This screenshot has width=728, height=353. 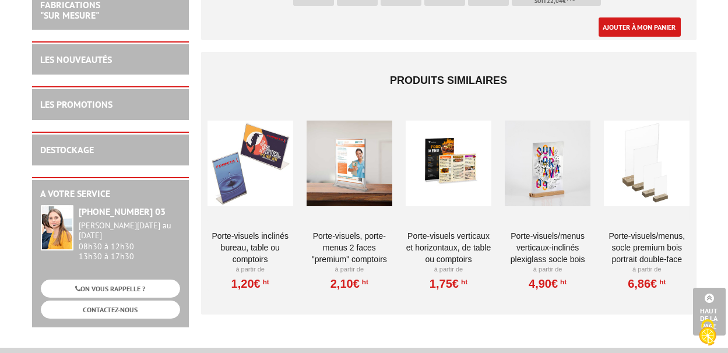 What do you see at coordinates (707, 333) in the screenshot?
I see `img: Cookies (fenêtre modale)` at bounding box center [707, 333].